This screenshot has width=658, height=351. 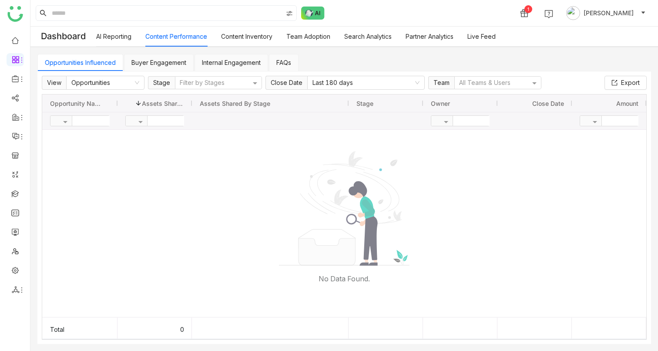 I want to click on span: Export, so click(x=630, y=83).